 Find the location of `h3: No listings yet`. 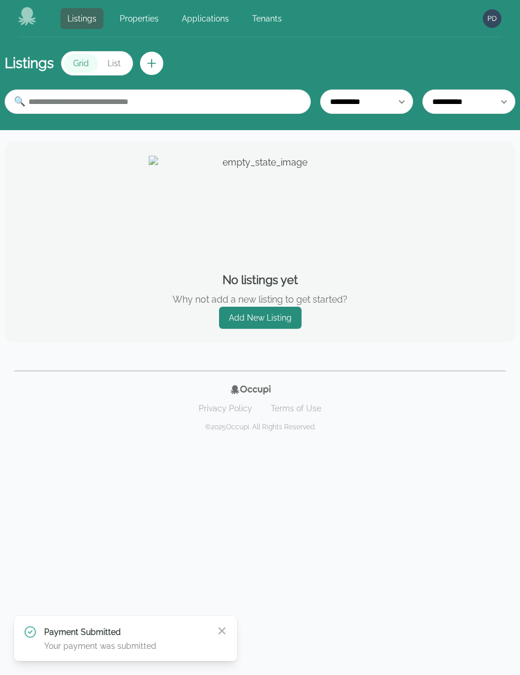

h3: No listings yet is located at coordinates (260, 280).